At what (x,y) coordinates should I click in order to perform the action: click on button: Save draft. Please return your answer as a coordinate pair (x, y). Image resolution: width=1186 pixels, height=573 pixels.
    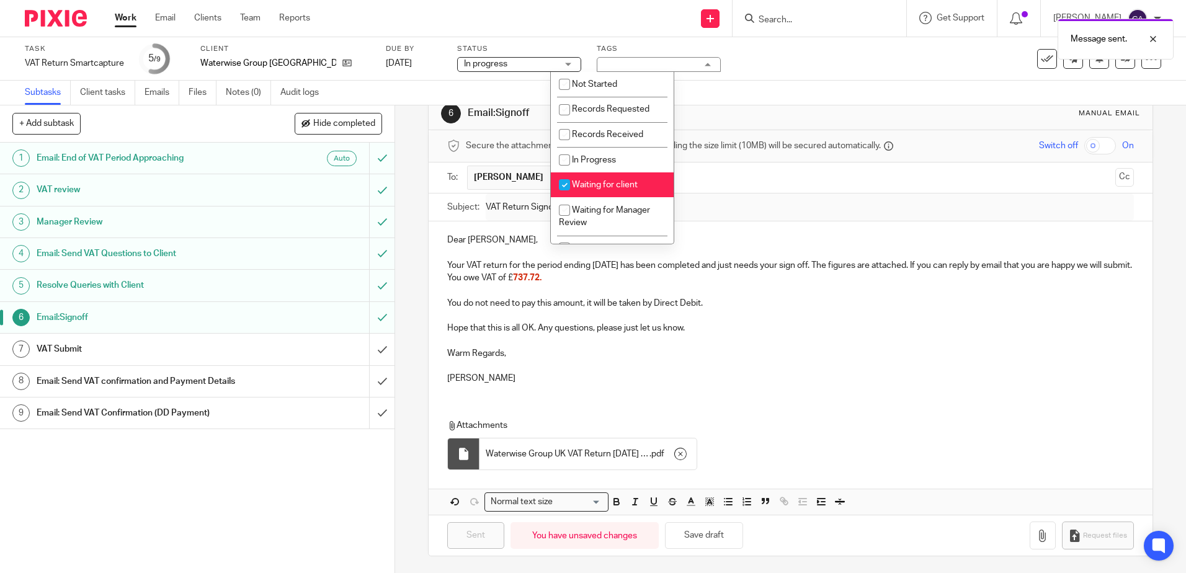
    Looking at the image, I should click on (704, 535).